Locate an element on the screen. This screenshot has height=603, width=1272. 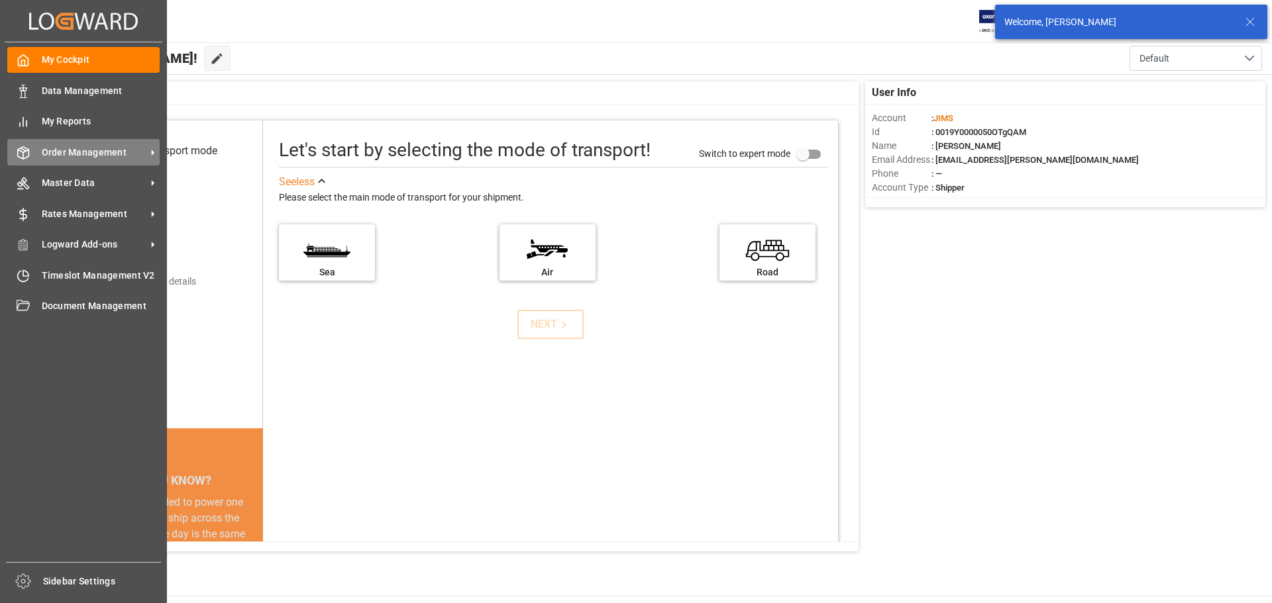
span: Document Management is located at coordinates (101, 306).